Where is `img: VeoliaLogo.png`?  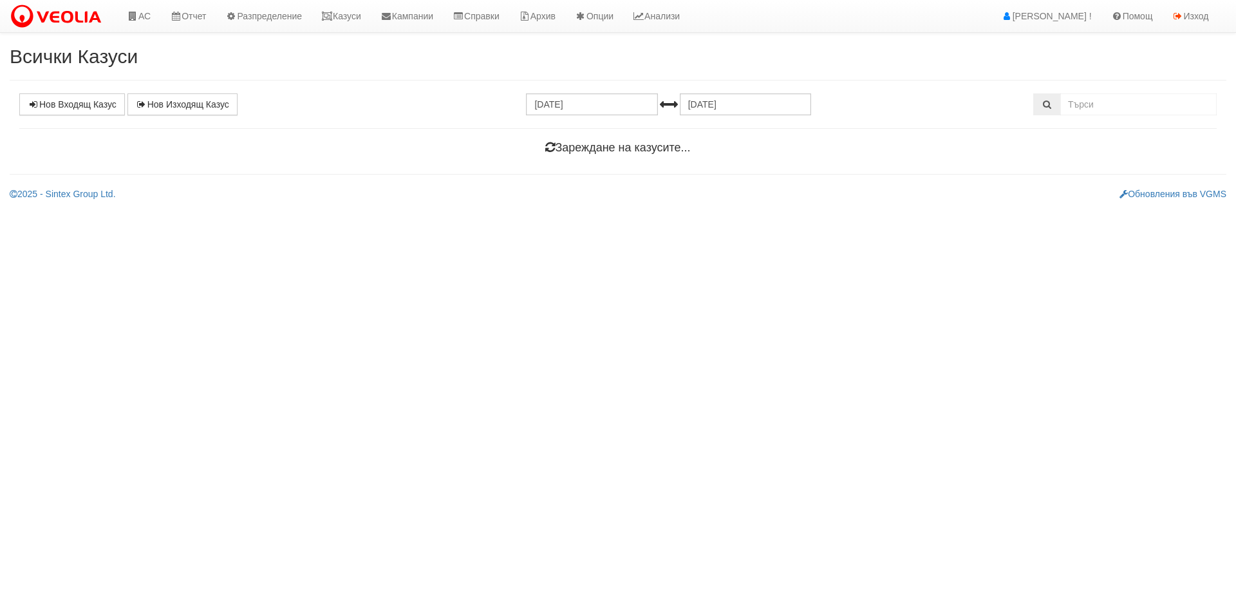
img: VeoliaLogo.png is located at coordinates (59, 17).